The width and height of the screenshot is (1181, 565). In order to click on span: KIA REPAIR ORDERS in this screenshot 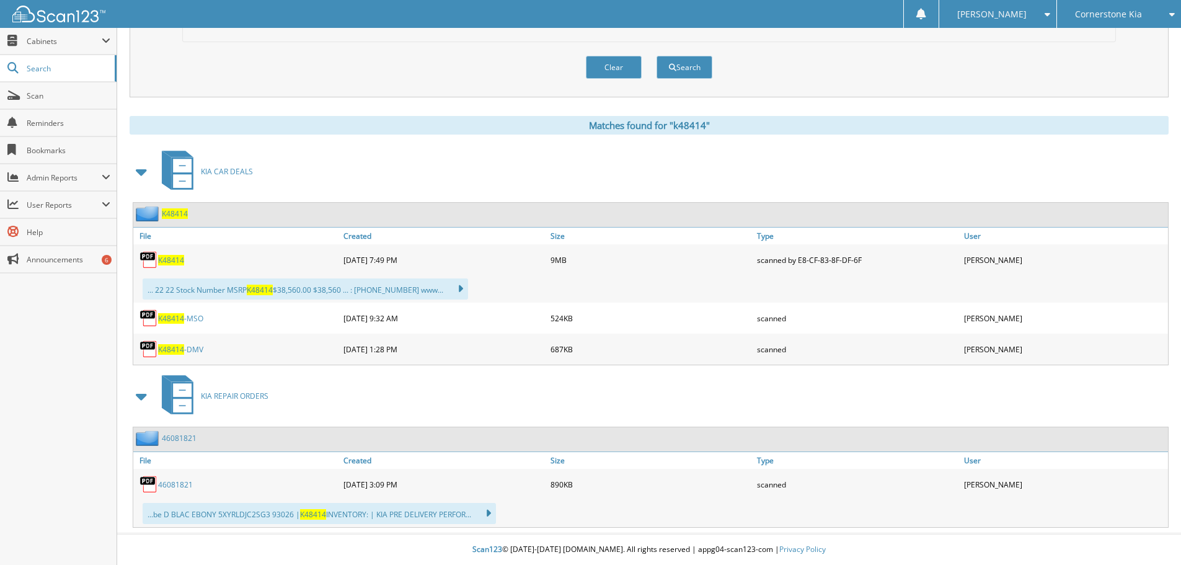, I will do `click(234, 396)`.